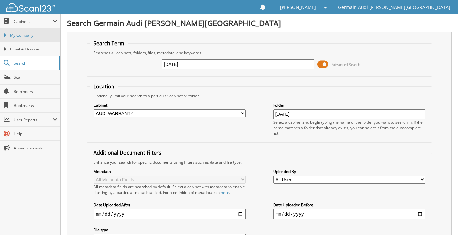 The image size is (458, 235). Describe the element at coordinates (33, 35) in the screenshot. I see `span: My Company` at that location.